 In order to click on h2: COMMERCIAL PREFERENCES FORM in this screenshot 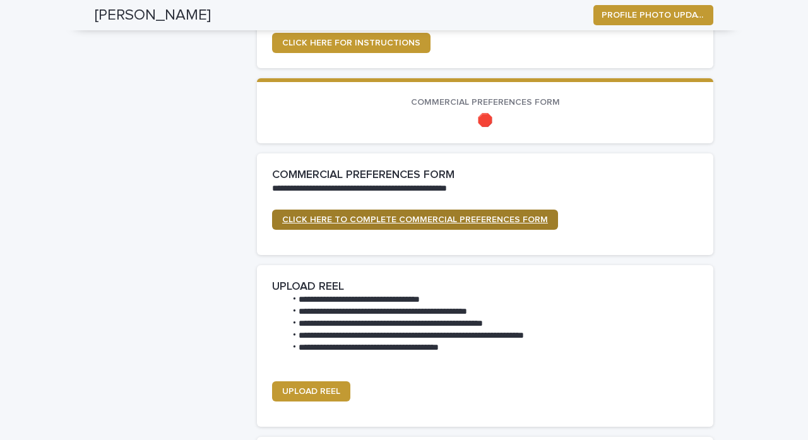, I will do `click(363, 176)`.